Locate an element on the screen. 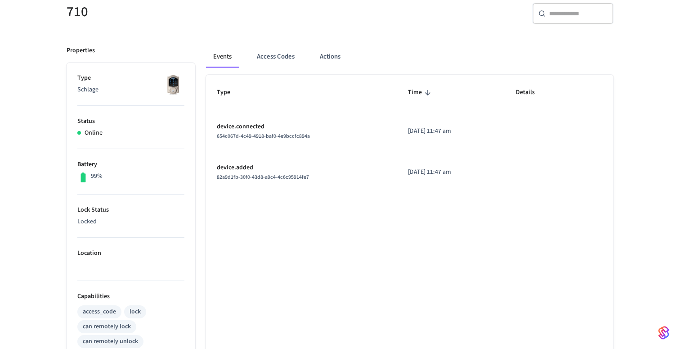 The width and height of the screenshot is (680, 349). span: Type is located at coordinates (229, 92).